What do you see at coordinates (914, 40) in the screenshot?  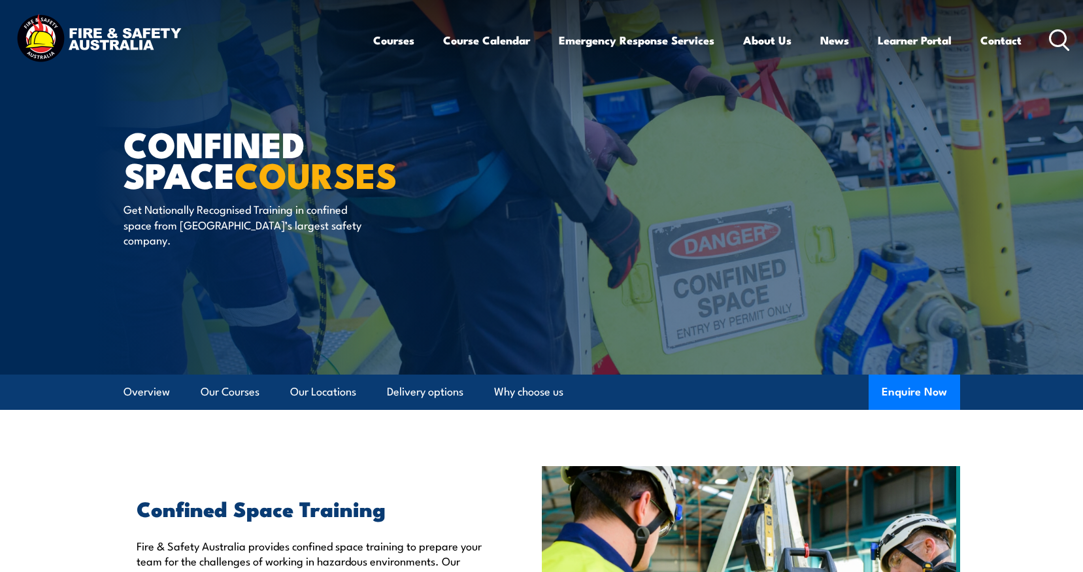 I see `a: Learner Portal` at bounding box center [914, 40].